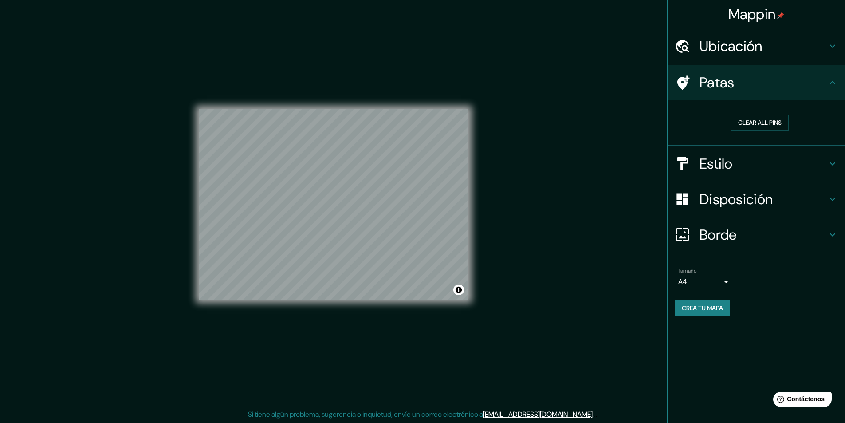  I want to click on div: Ubicación, so click(756, 46).